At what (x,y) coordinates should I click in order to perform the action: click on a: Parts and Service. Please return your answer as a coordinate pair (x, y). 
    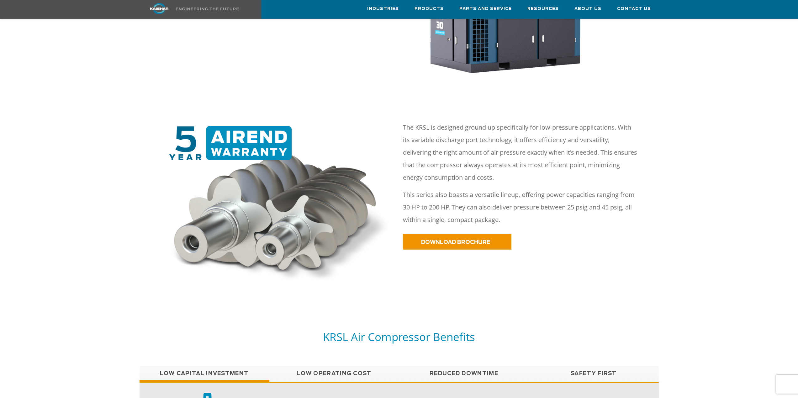
    Looking at the image, I should click on (485, 9).